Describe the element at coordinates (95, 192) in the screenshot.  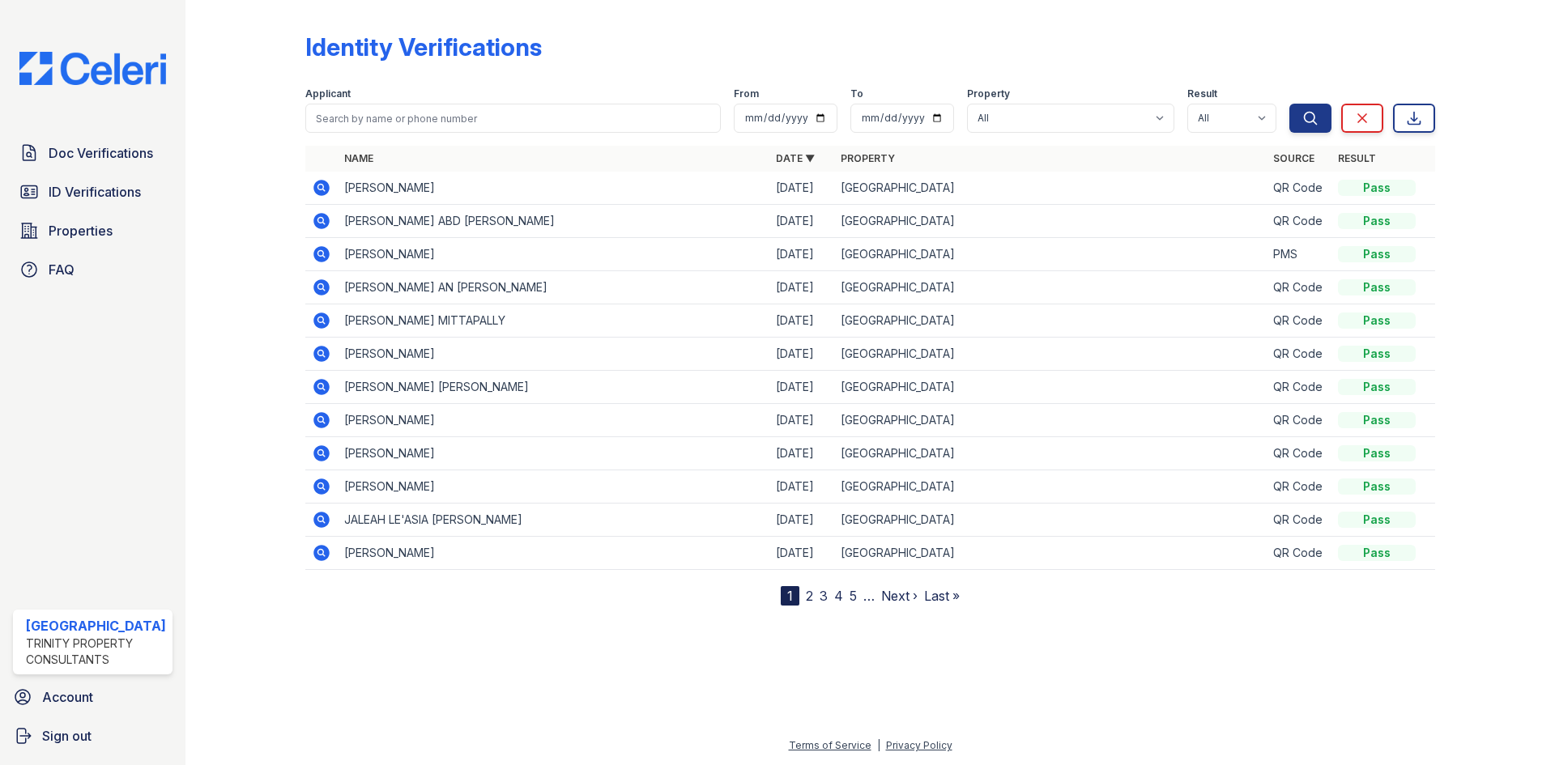
I see `span: ID Verifications` at that location.